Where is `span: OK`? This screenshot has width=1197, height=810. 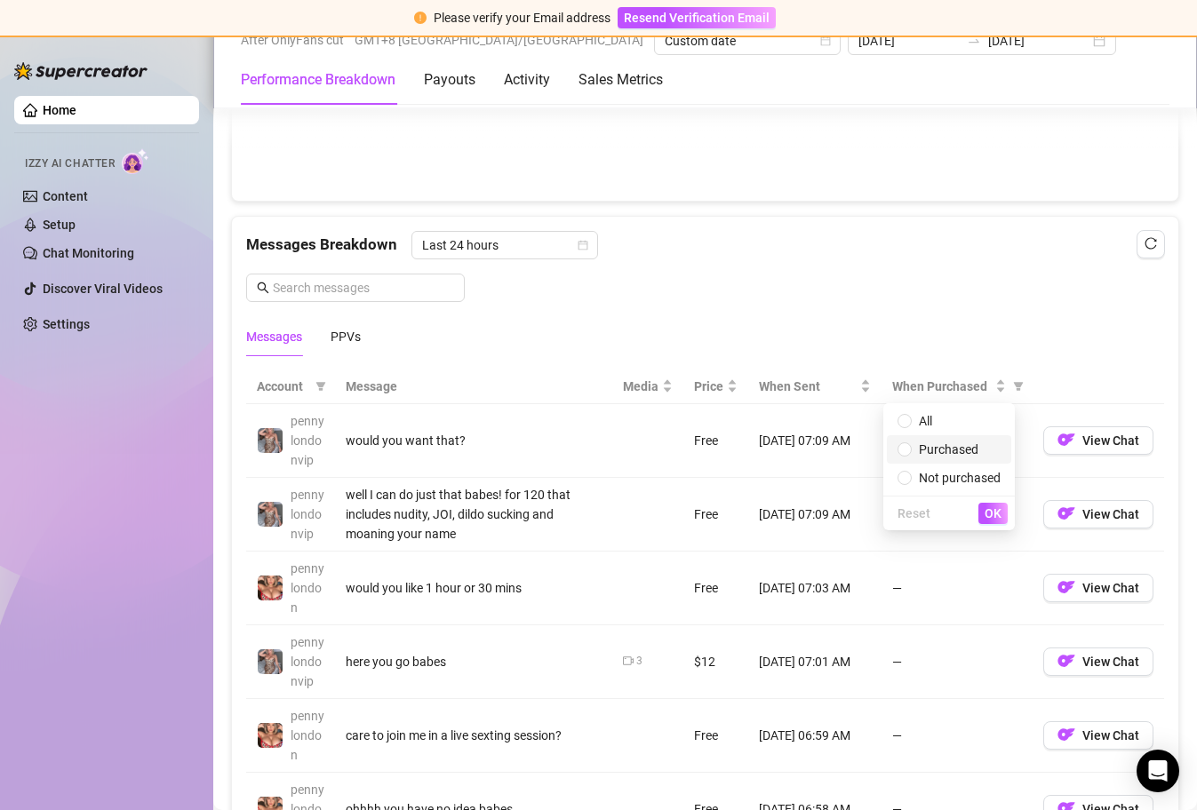
span: OK is located at coordinates (993, 514).